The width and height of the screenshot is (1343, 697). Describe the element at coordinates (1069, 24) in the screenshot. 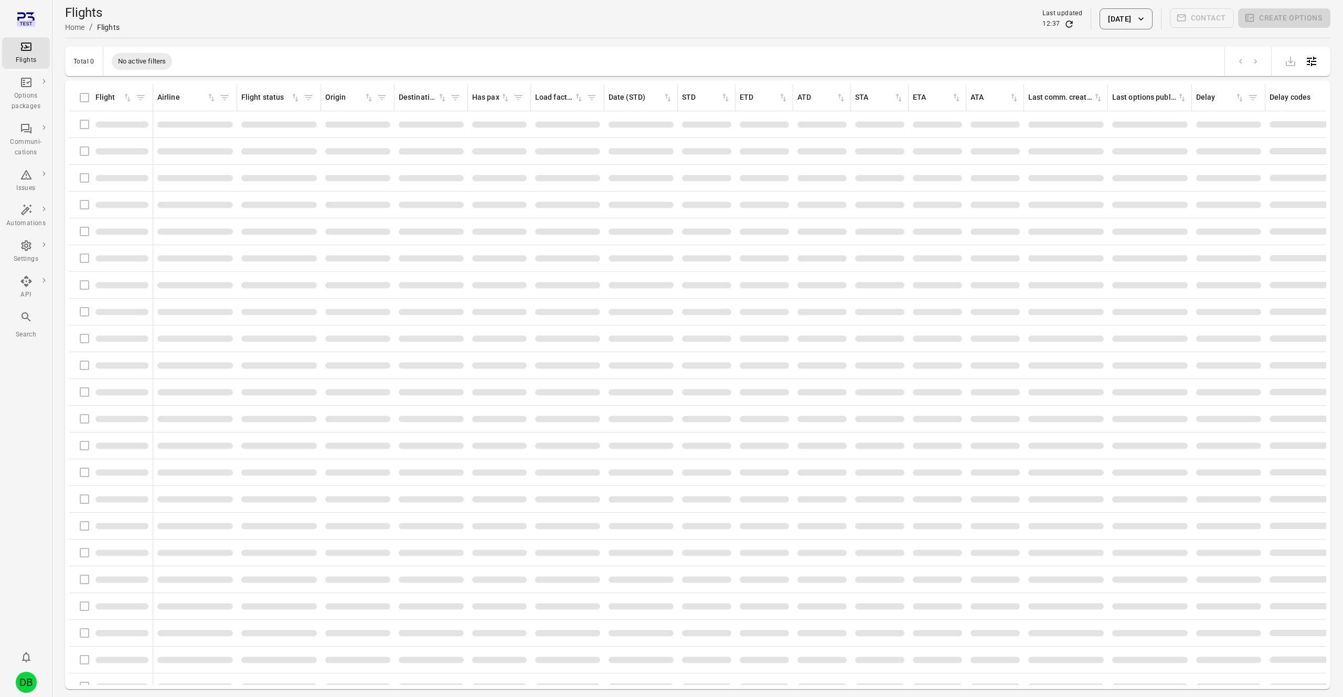

I see `button: Refresh data` at that location.